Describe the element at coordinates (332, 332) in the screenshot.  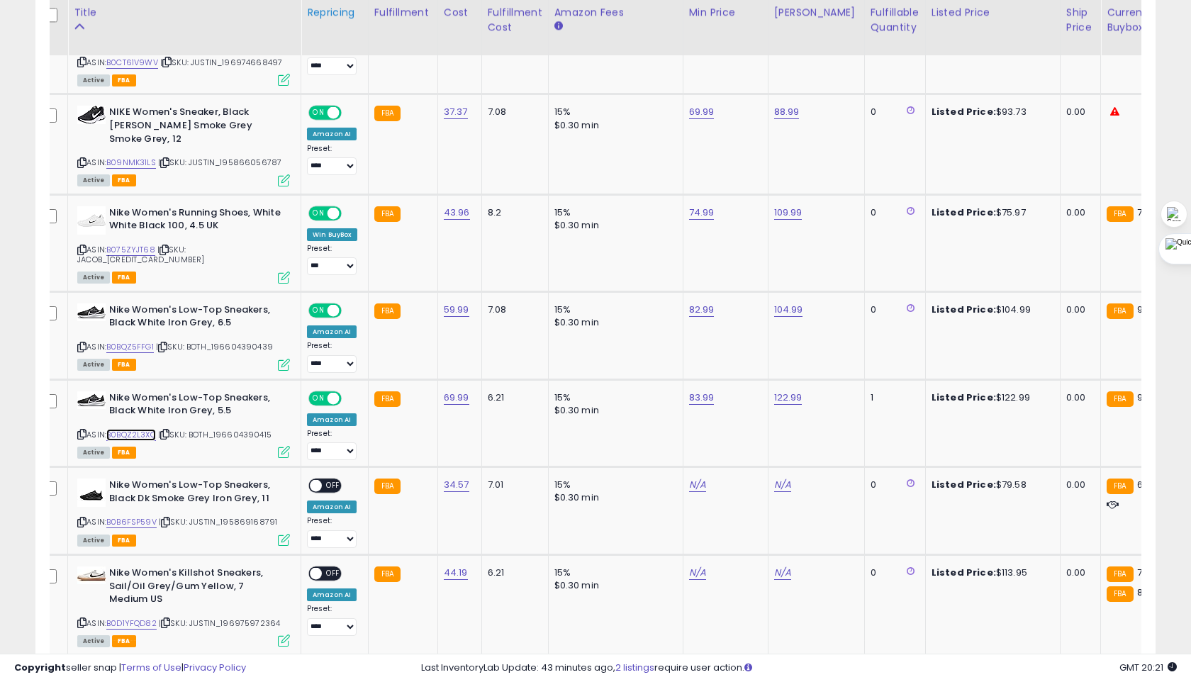
I see `div: Amazon AI` at that location.